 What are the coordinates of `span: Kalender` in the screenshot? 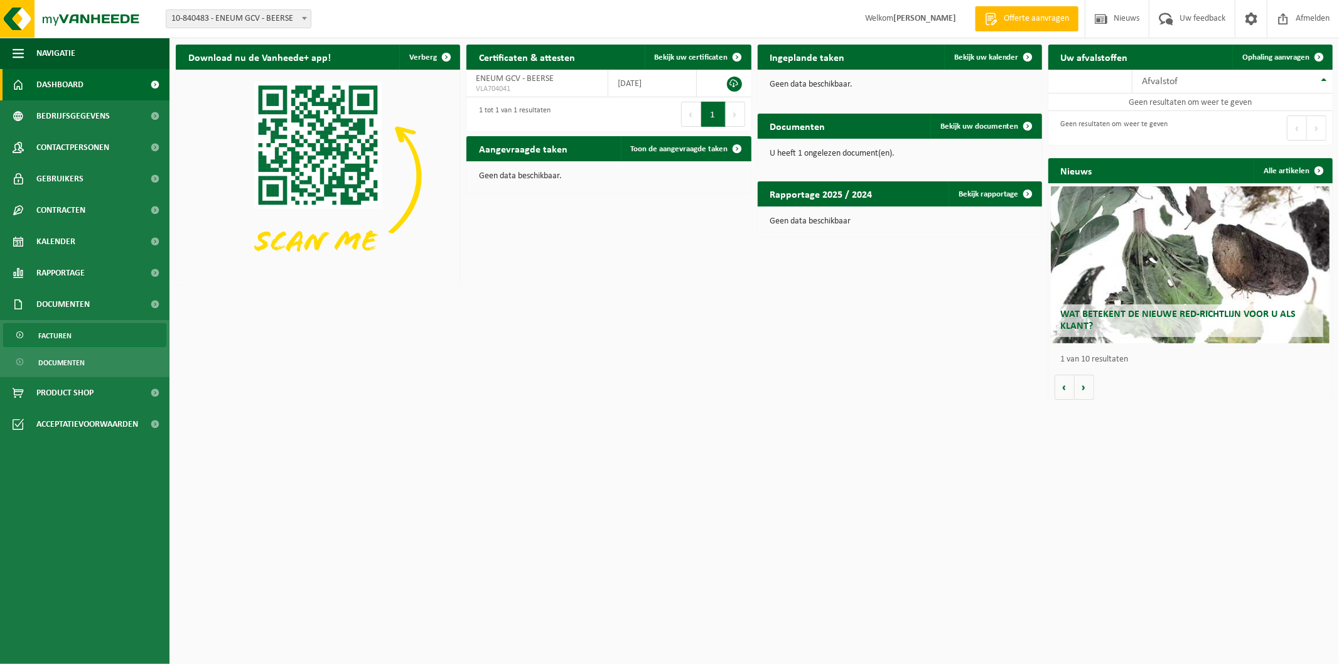 It's located at (56, 242).